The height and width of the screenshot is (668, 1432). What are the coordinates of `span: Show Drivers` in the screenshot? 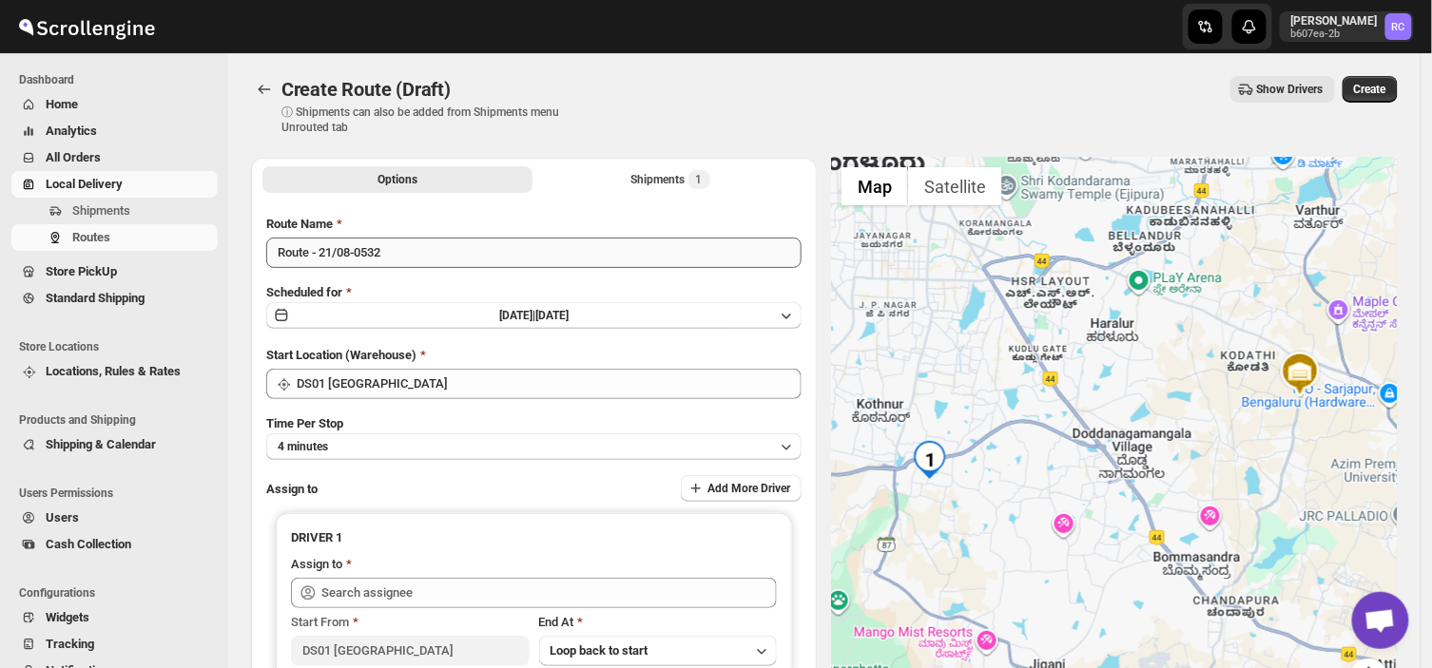 It's located at (1290, 89).